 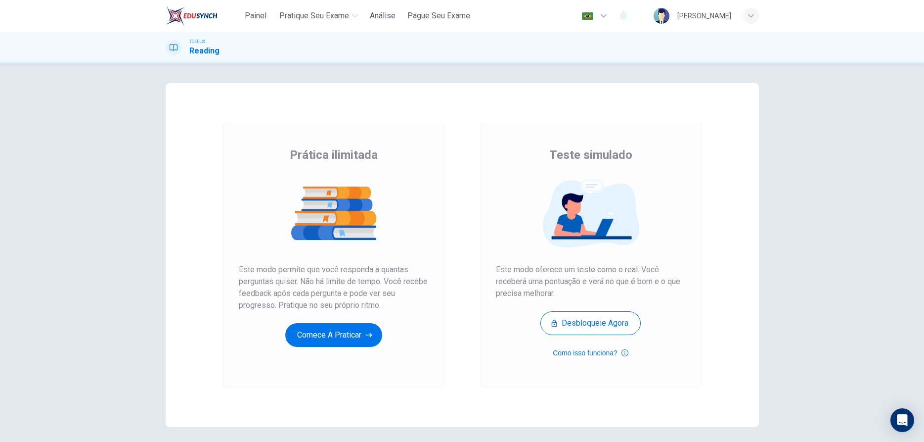 I want to click on span: Teste simulado, so click(x=591, y=155).